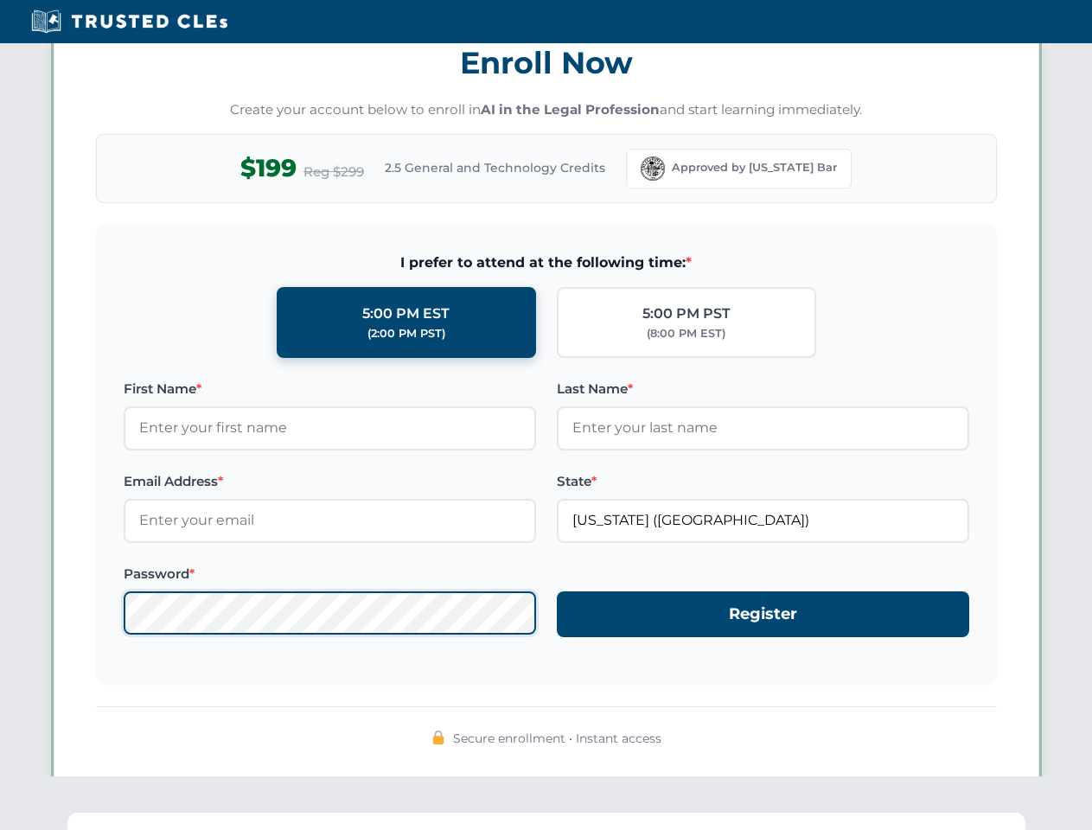  Describe the element at coordinates (763, 428) in the screenshot. I see `input: Enter your last name` at that location.